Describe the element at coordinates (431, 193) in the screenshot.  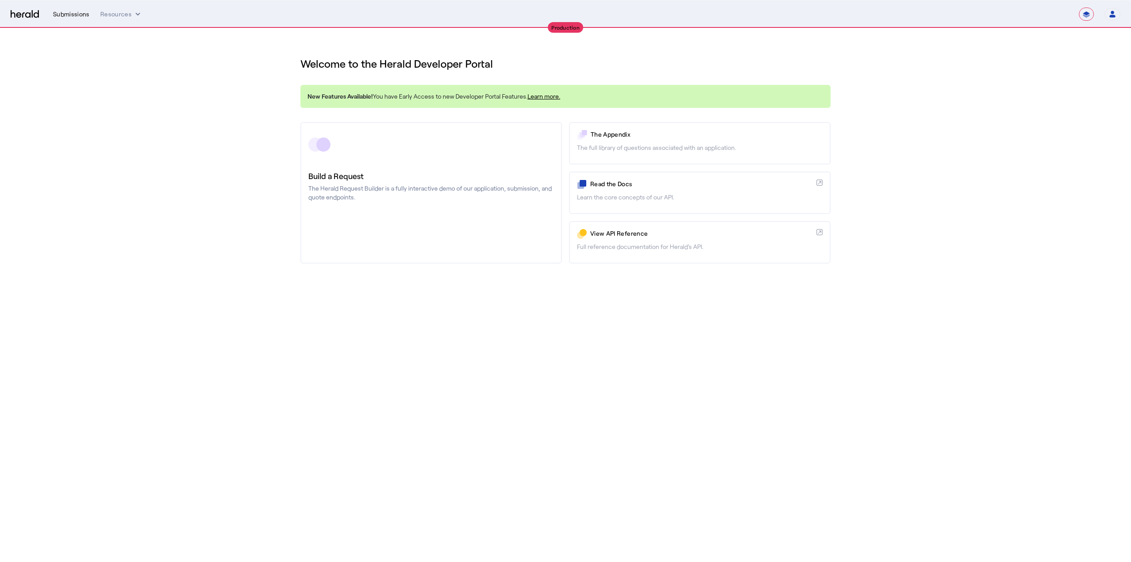
I see `p: The Herald Request Builder is a fully interactive demo of our application, submission, and quote ...` at that location.